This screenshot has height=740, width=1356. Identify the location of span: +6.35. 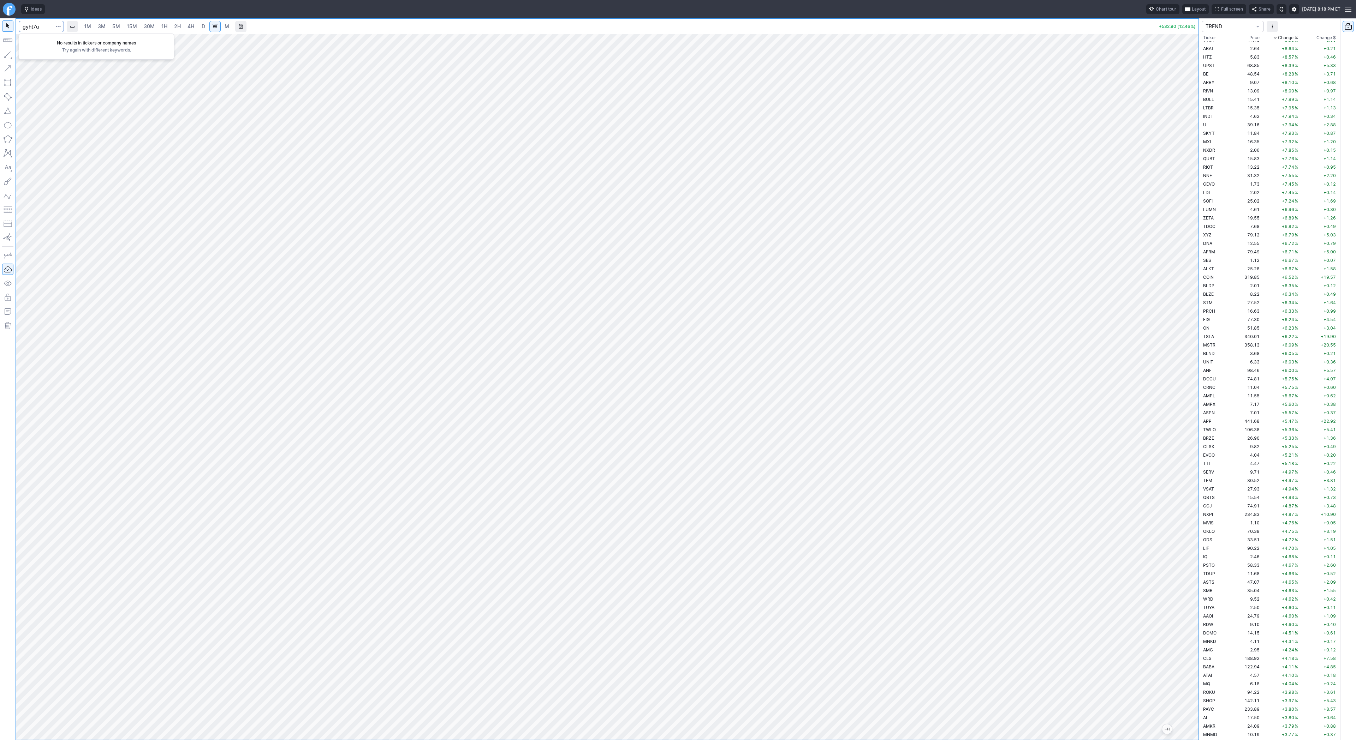
(1288, 286).